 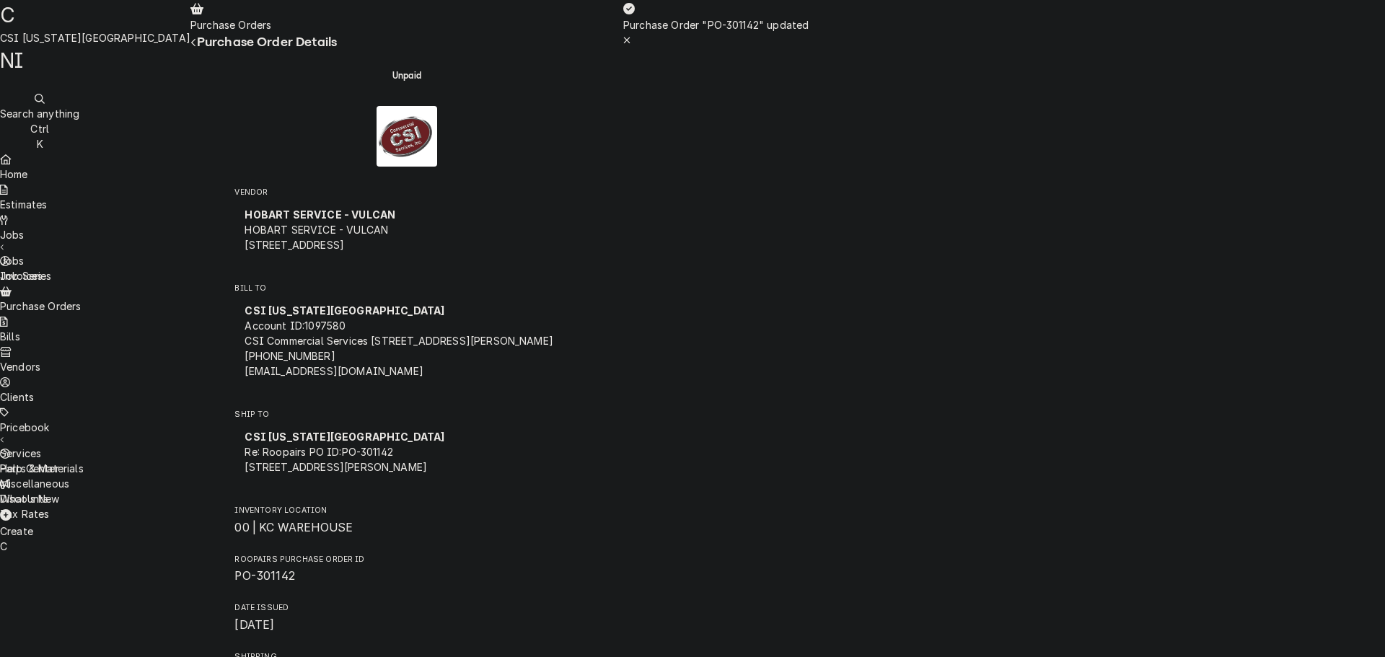 What do you see at coordinates (716, 25) in the screenshot?
I see `div: Purchase Order "PO-301142" updated` at bounding box center [716, 25].